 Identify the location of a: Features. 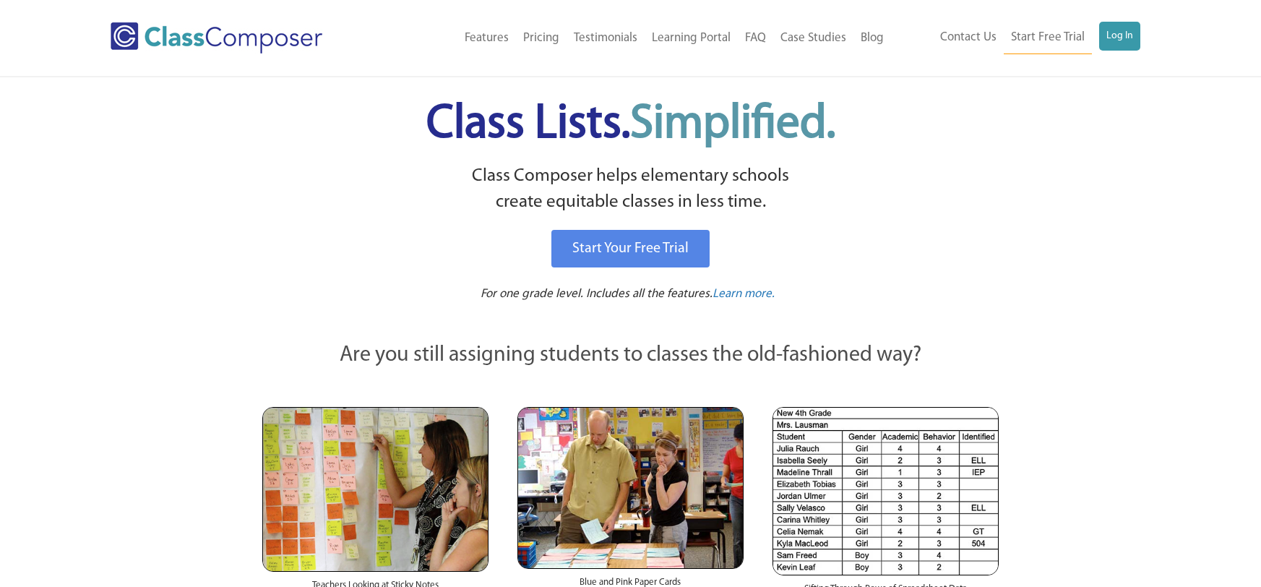
(486, 38).